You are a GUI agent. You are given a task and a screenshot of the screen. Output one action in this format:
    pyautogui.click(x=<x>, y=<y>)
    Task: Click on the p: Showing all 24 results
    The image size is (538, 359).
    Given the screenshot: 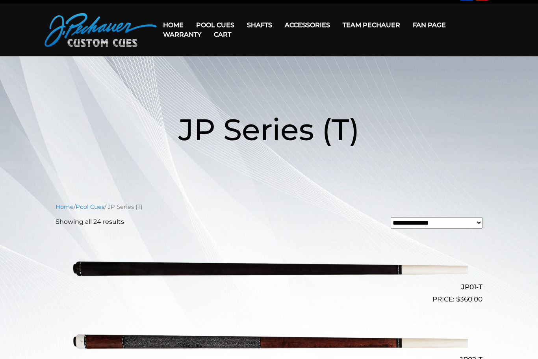 What is the action you would take?
    pyautogui.click(x=90, y=222)
    